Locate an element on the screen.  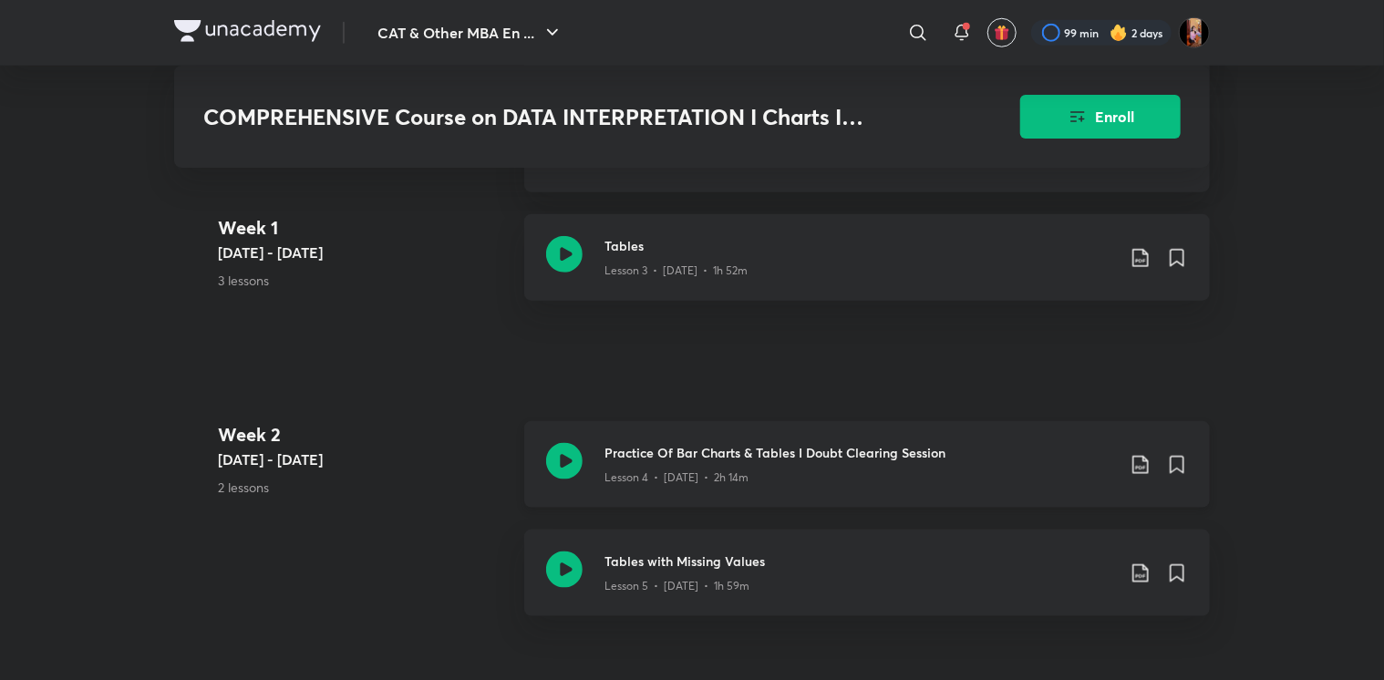
p: 2 lessons is located at coordinates (364, 487).